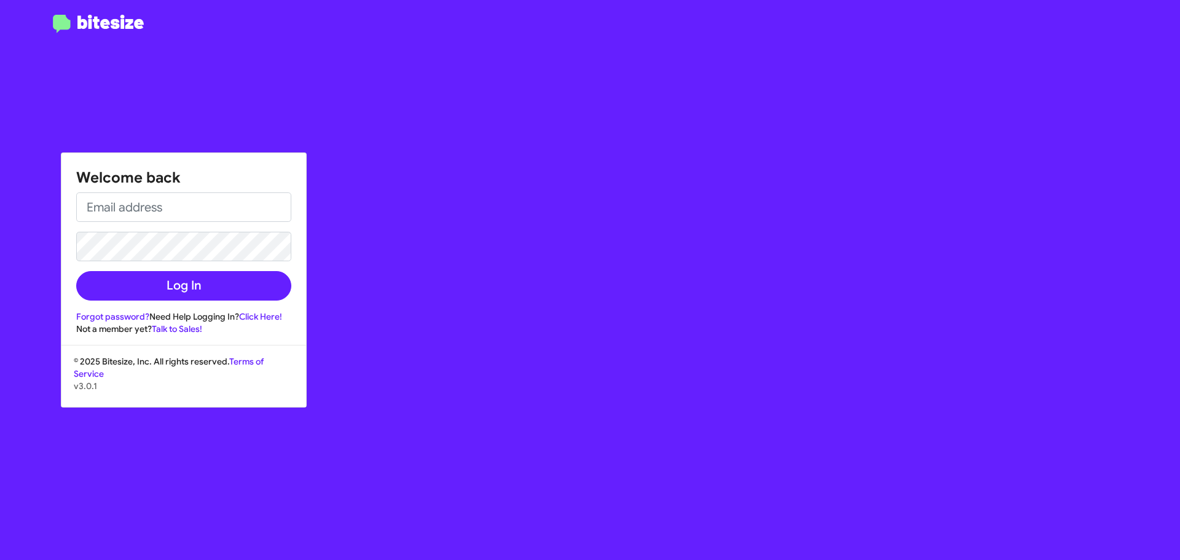  Describe the element at coordinates (184, 316) in the screenshot. I see `div: Need Help Logging In?` at that location.